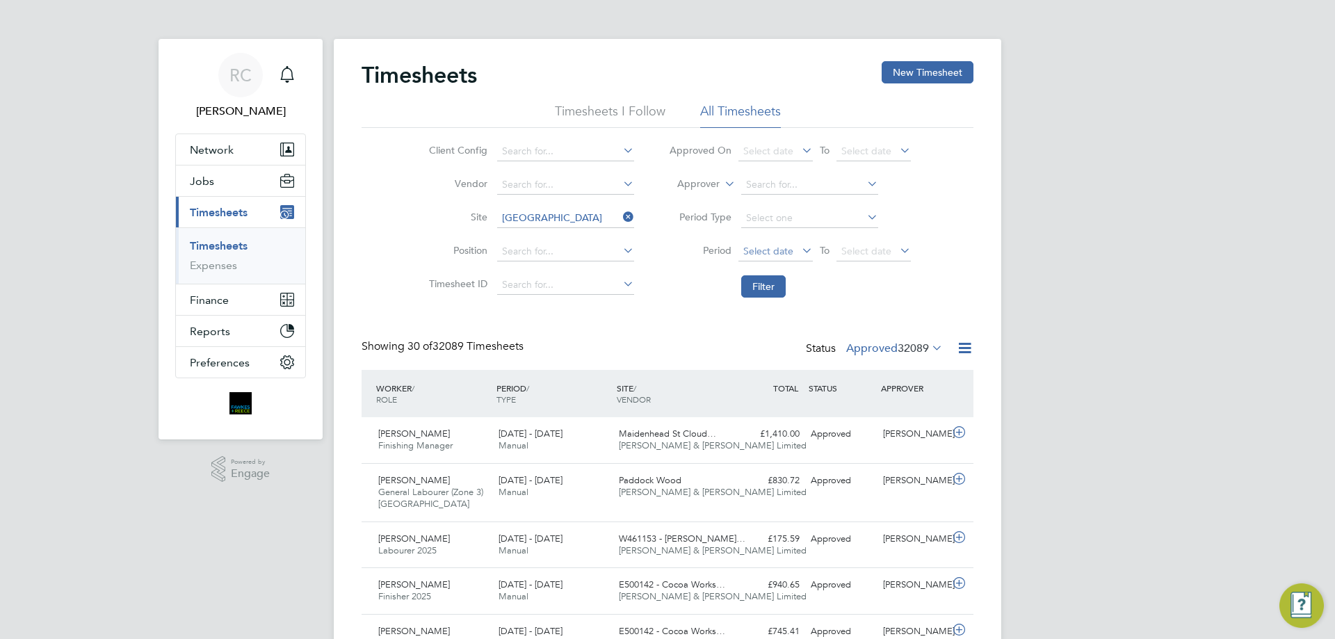 This screenshot has height=639, width=1335. What do you see at coordinates (241, 239) in the screenshot?
I see `nav: Main navigation` at bounding box center [241, 239].